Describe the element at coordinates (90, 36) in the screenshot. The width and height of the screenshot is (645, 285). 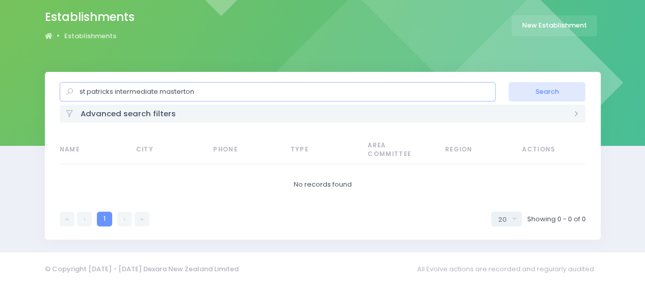
I see `a: Establishments` at that location.